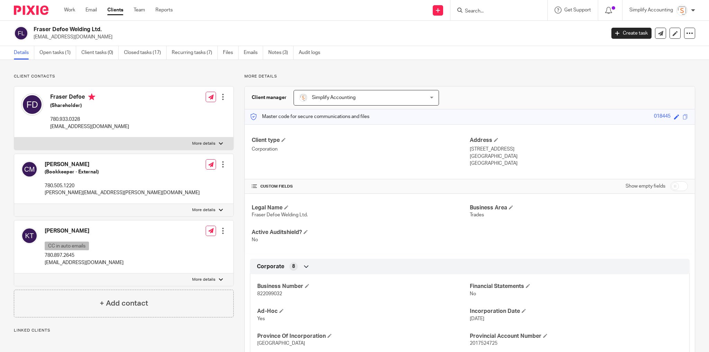  What do you see at coordinates (100, 53) in the screenshot?
I see `a: Client tasks (0)` at bounding box center [100, 53].